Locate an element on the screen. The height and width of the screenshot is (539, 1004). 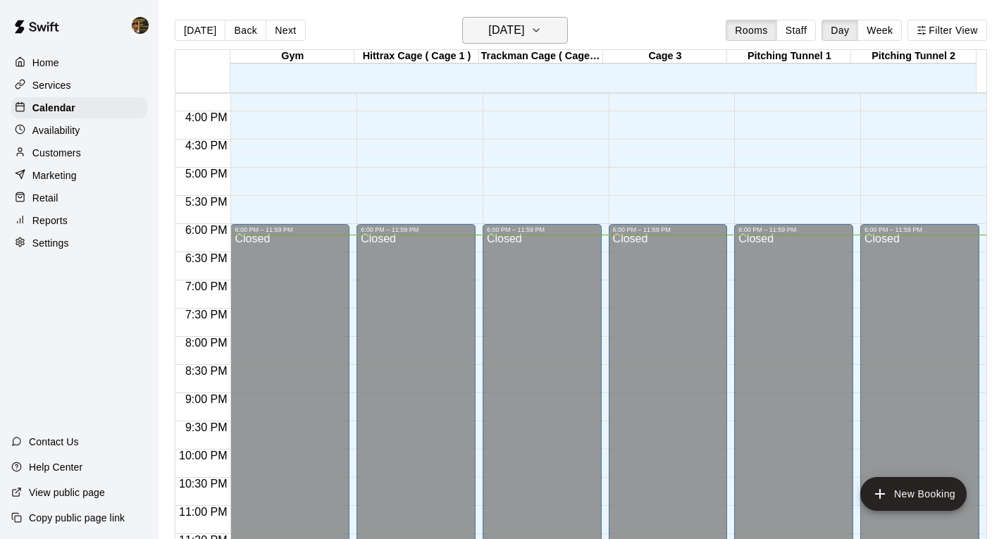
div: Pitching Tunnel 1 is located at coordinates (789, 56).